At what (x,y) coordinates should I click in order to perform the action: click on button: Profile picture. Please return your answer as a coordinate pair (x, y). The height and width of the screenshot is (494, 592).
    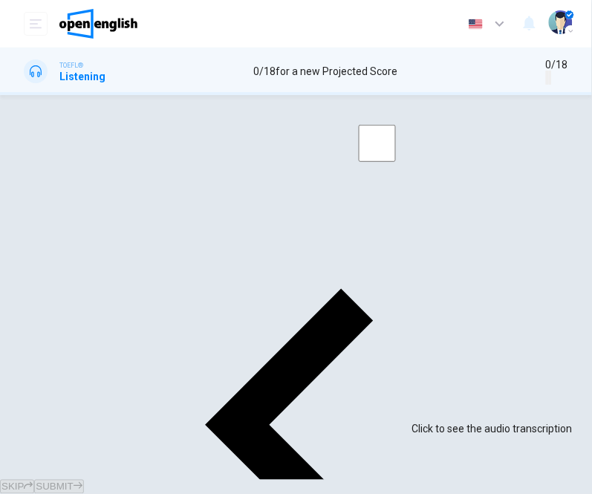
    Looking at the image, I should click on (560, 22).